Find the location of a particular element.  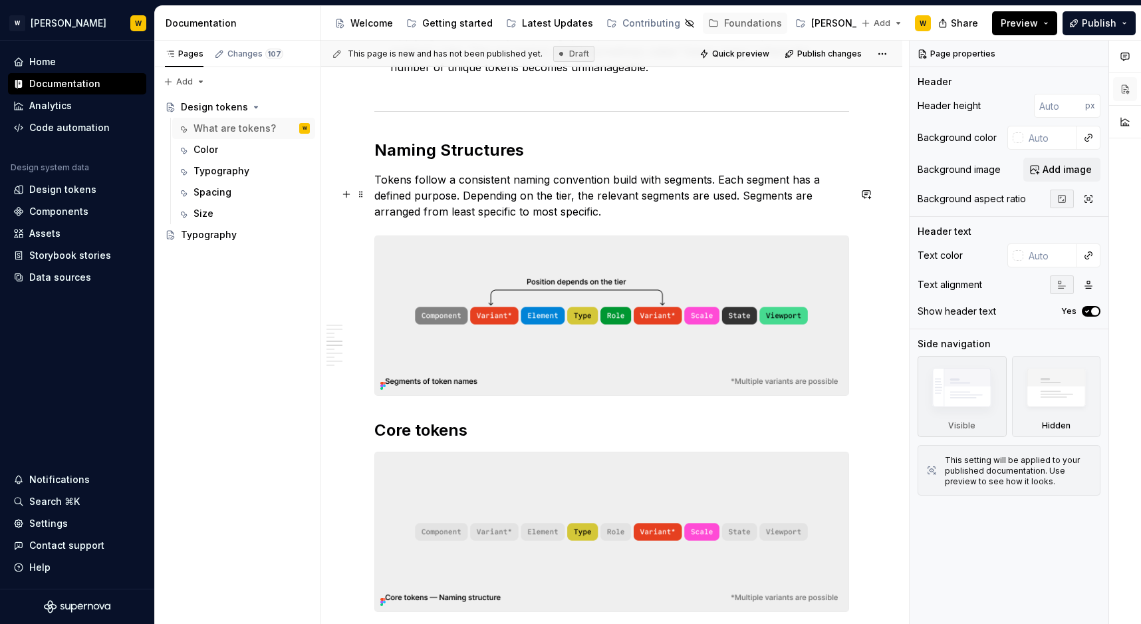

a: Assets is located at coordinates (77, 233).